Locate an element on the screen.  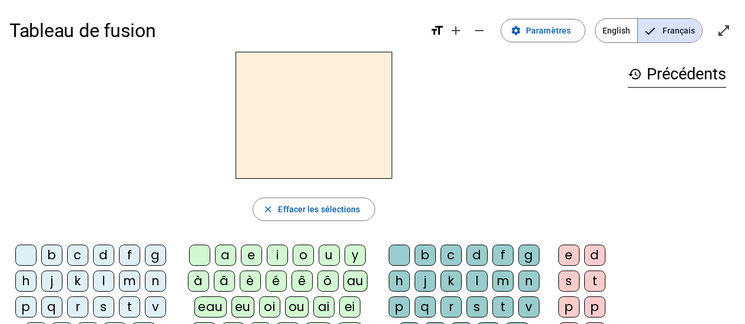
div: â is located at coordinates (224, 281).